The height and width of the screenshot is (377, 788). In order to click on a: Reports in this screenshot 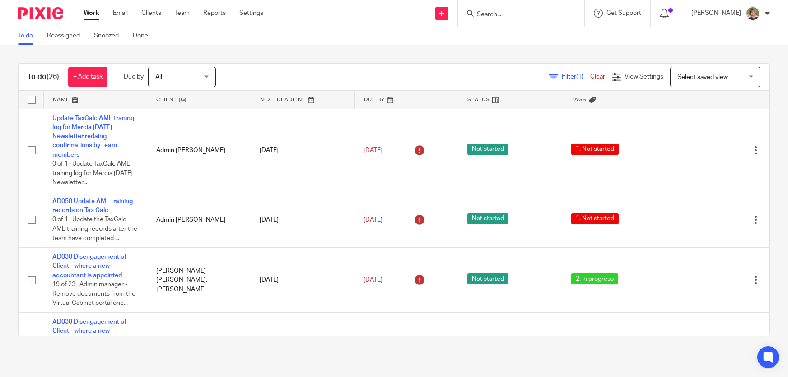, I will do `click(215, 13)`.